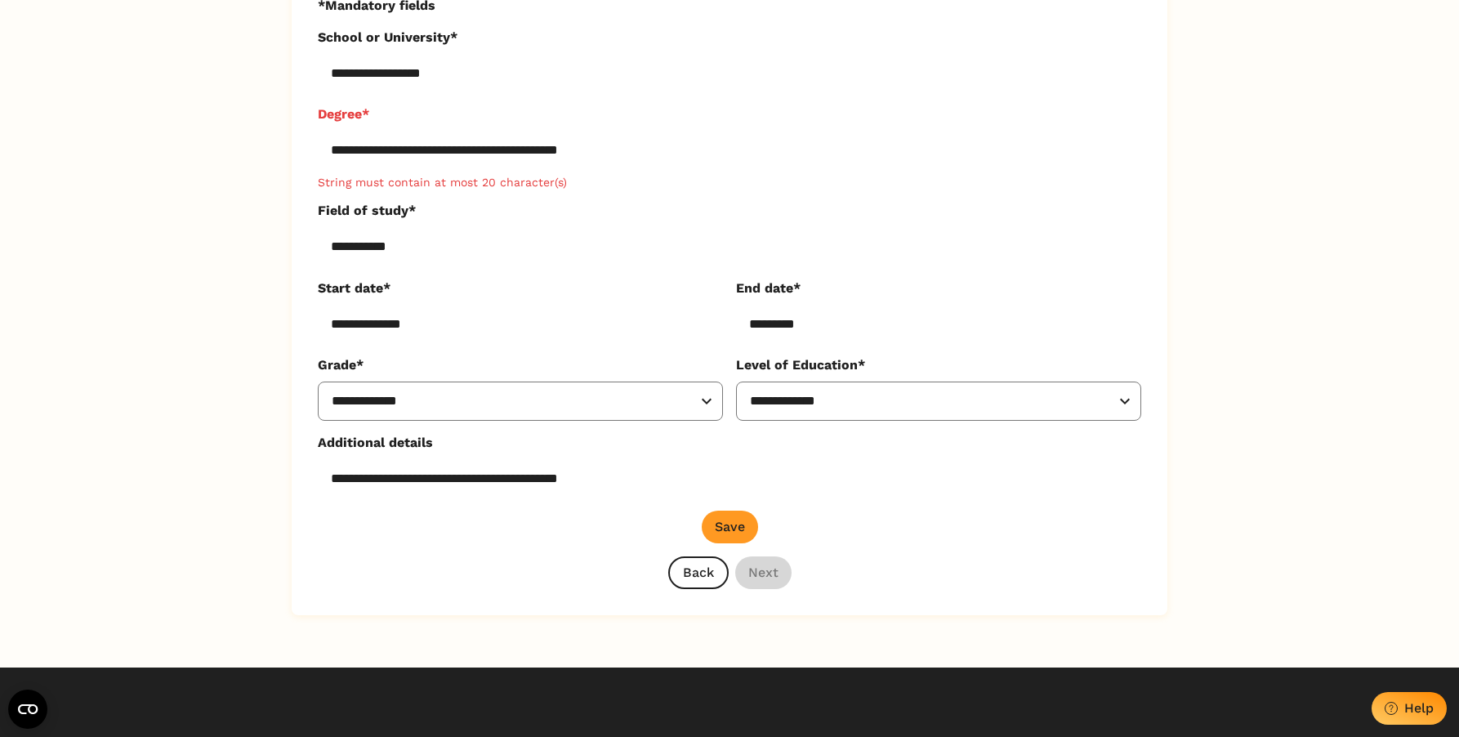  What do you see at coordinates (514, 365) in the screenshot?
I see `label: Grade*` at bounding box center [514, 365].